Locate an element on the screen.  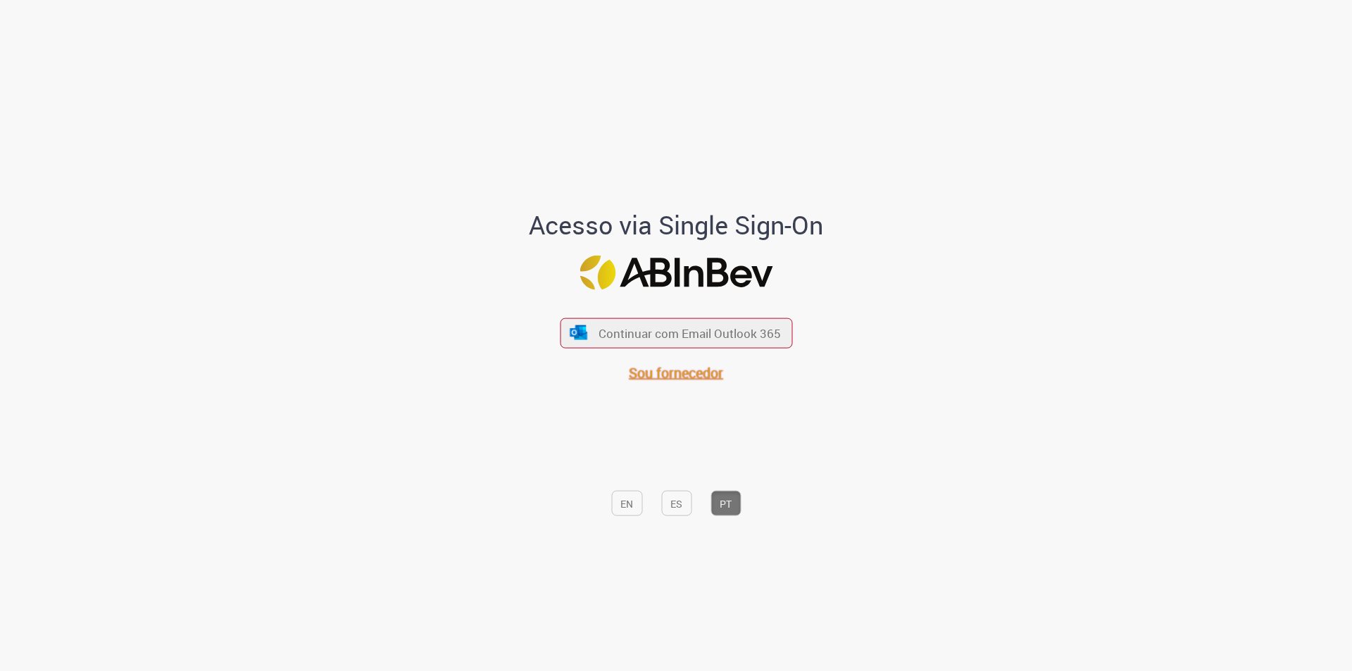
font: Sou fornecedor is located at coordinates (676, 372).